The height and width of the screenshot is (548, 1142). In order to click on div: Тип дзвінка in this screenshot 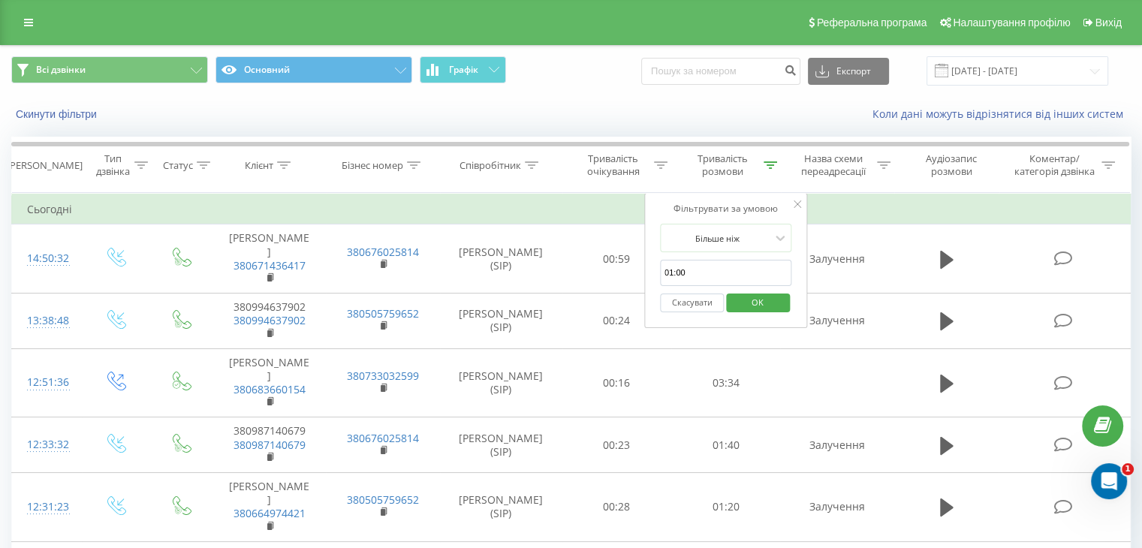, I will do `click(112, 165)`.